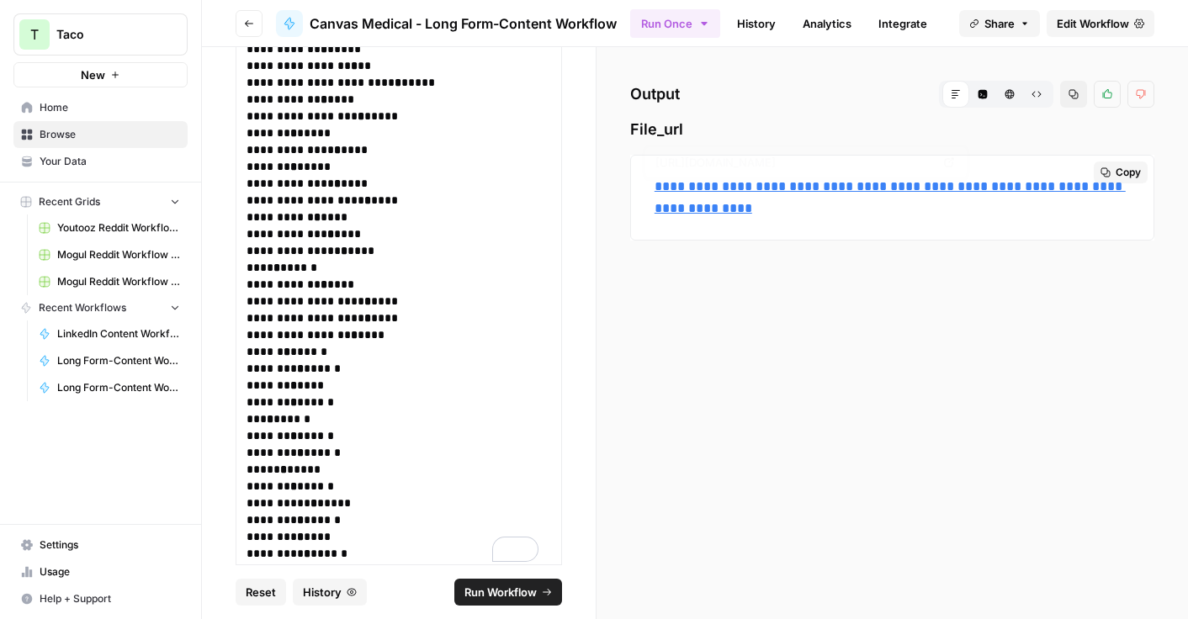 This screenshot has width=1188, height=619. What do you see at coordinates (69, 202) in the screenshot?
I see `span: Recent Grids` at bounding box center [69, 202].